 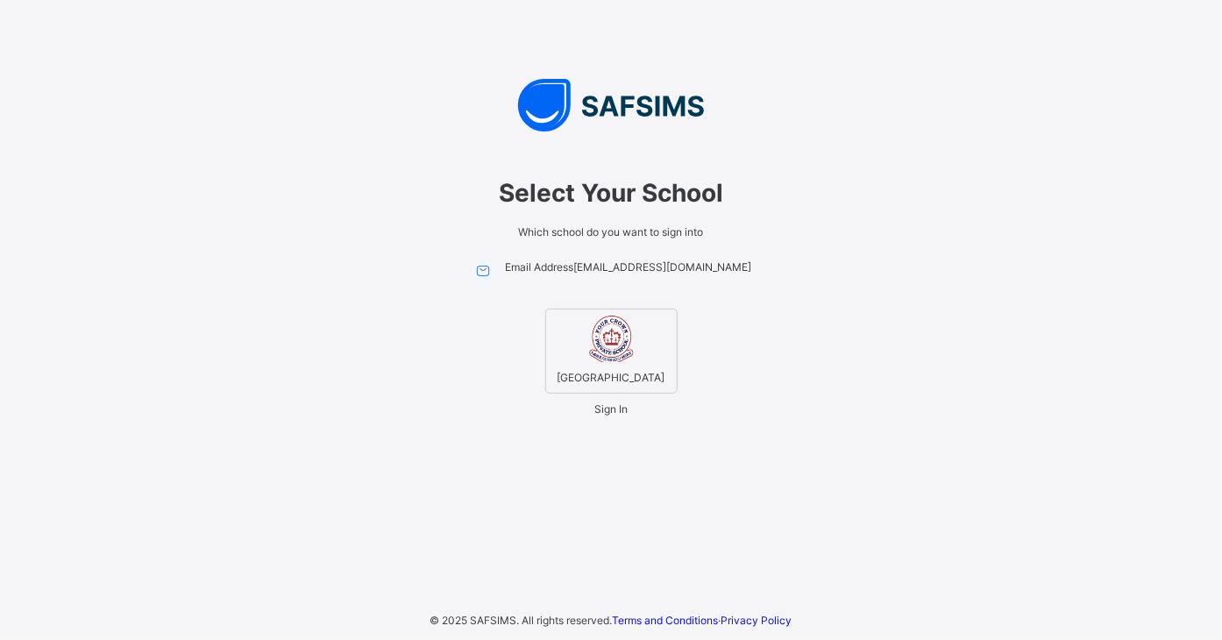 What do you see at coordinates (611, 105) in the screenshot?
I see `img: SAFSIMS Logo` at bounding box center [611, 105].